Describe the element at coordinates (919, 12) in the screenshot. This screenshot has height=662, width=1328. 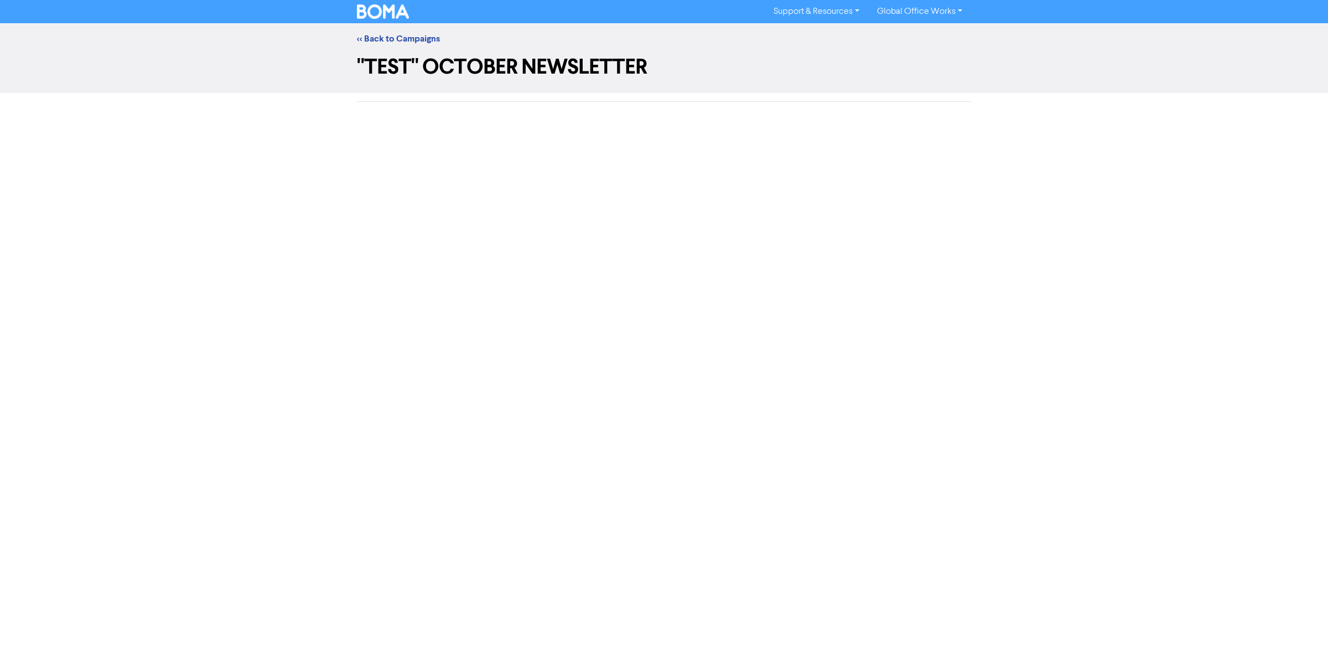
I see `a: Global Office Works` at that location.